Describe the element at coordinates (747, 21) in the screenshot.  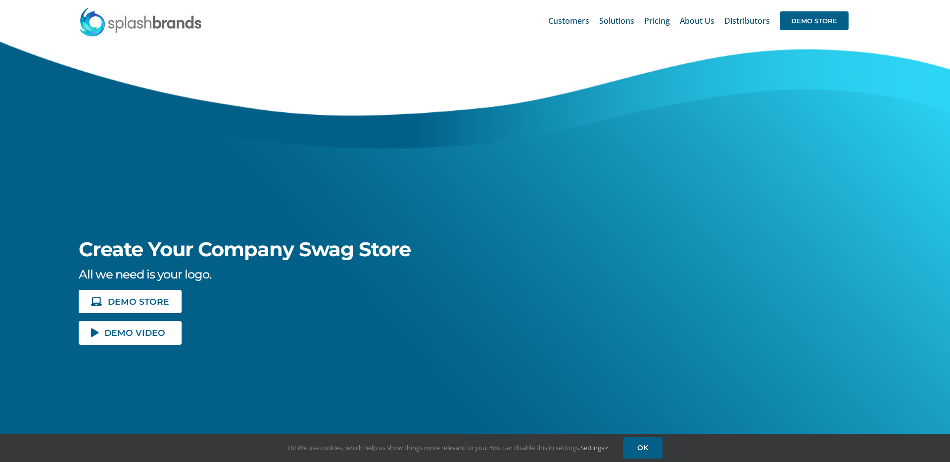
I see `a: Distributors` at that location.